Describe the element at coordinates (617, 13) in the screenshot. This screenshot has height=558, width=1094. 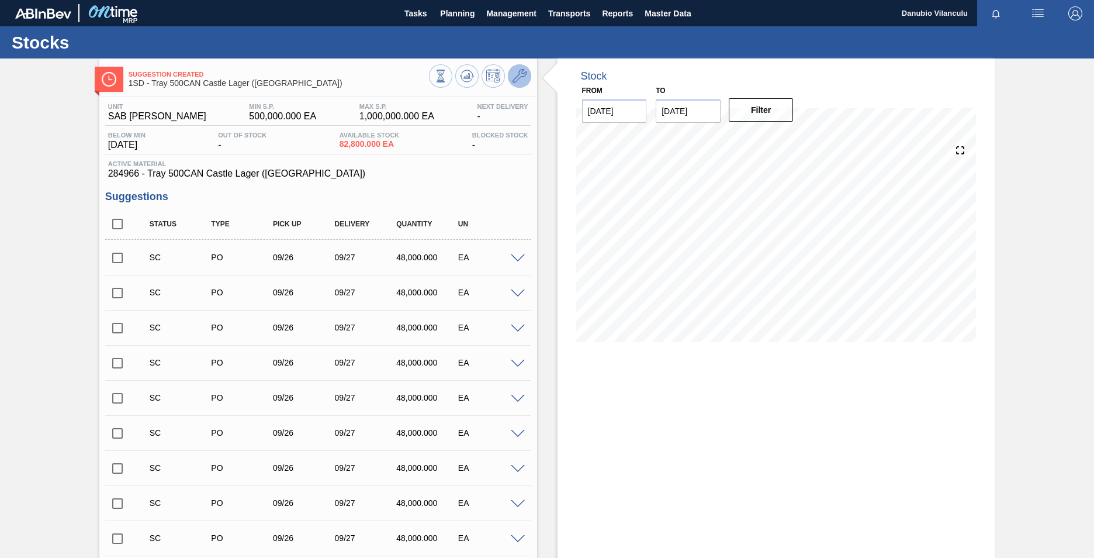
I see `span: Reports` at that location.